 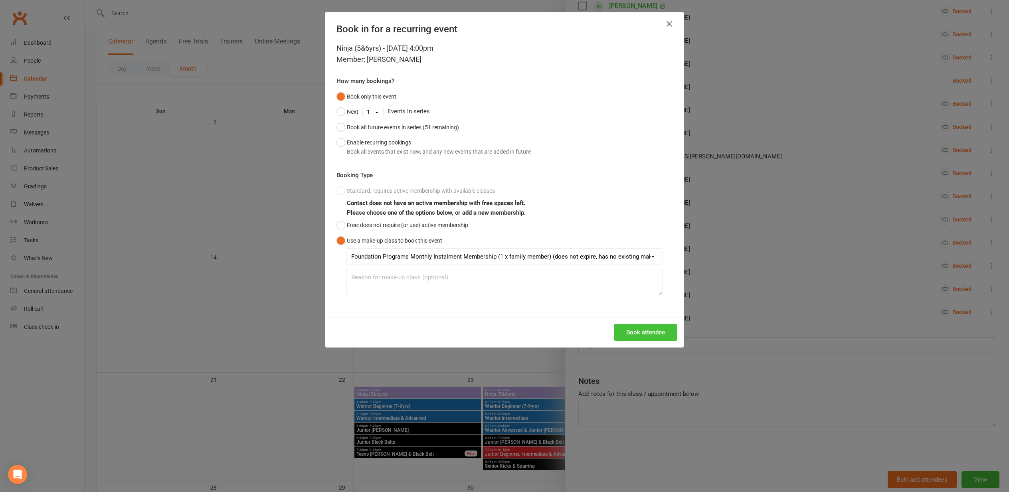 What do you see at coordinates (18, 474) in the screenshot?
I see `div: Open Intercom Messenger` at bounding box center [18, 474].